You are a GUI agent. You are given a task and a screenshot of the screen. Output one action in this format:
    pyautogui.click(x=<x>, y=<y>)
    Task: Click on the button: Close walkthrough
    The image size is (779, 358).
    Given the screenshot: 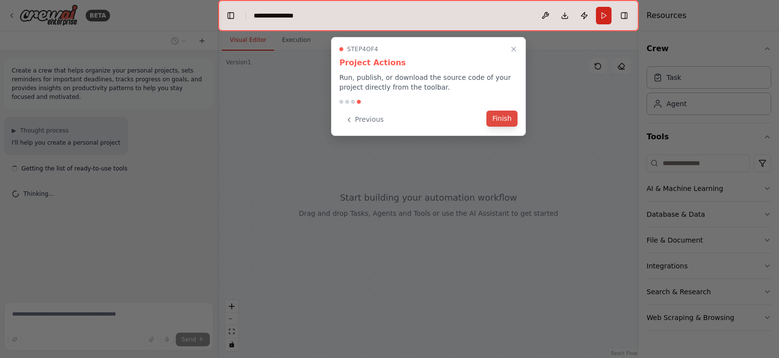 What is the action you would take?
    pyautogui.click(x=513, y=49)
    